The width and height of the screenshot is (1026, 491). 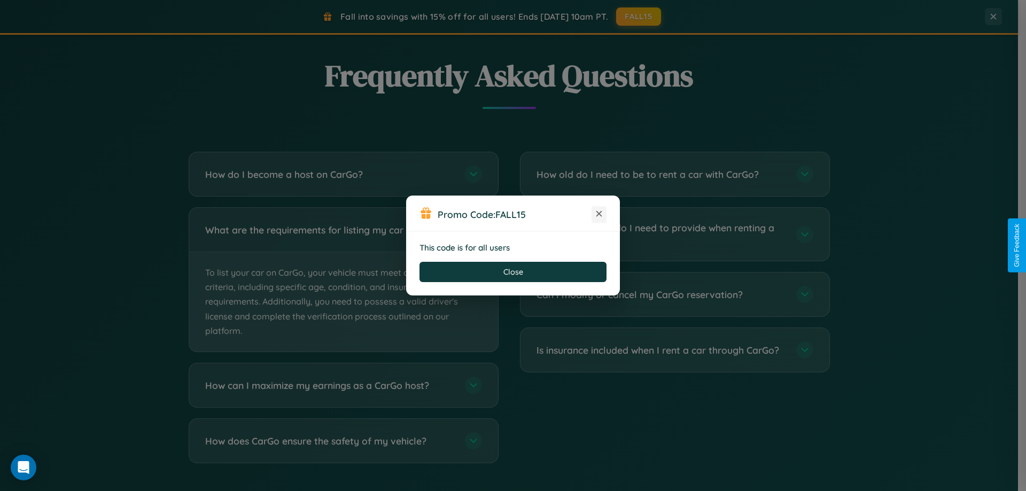 I want to click on b: FALL15, so click(x=510, y=214).